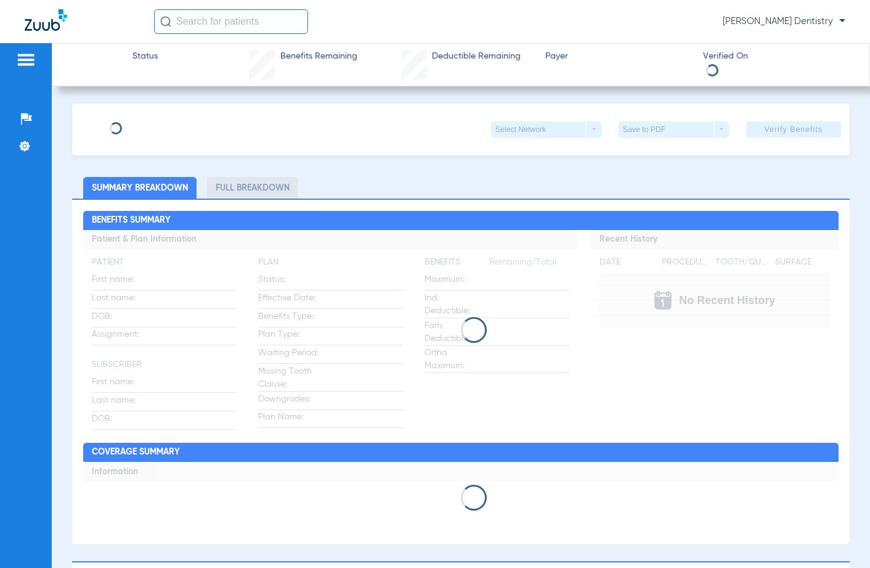 The height and width of the screenshot is (568, 870). Describe the element at coordinates (231, 22) in the screenshot. I see `input: Search for patients` at that location.